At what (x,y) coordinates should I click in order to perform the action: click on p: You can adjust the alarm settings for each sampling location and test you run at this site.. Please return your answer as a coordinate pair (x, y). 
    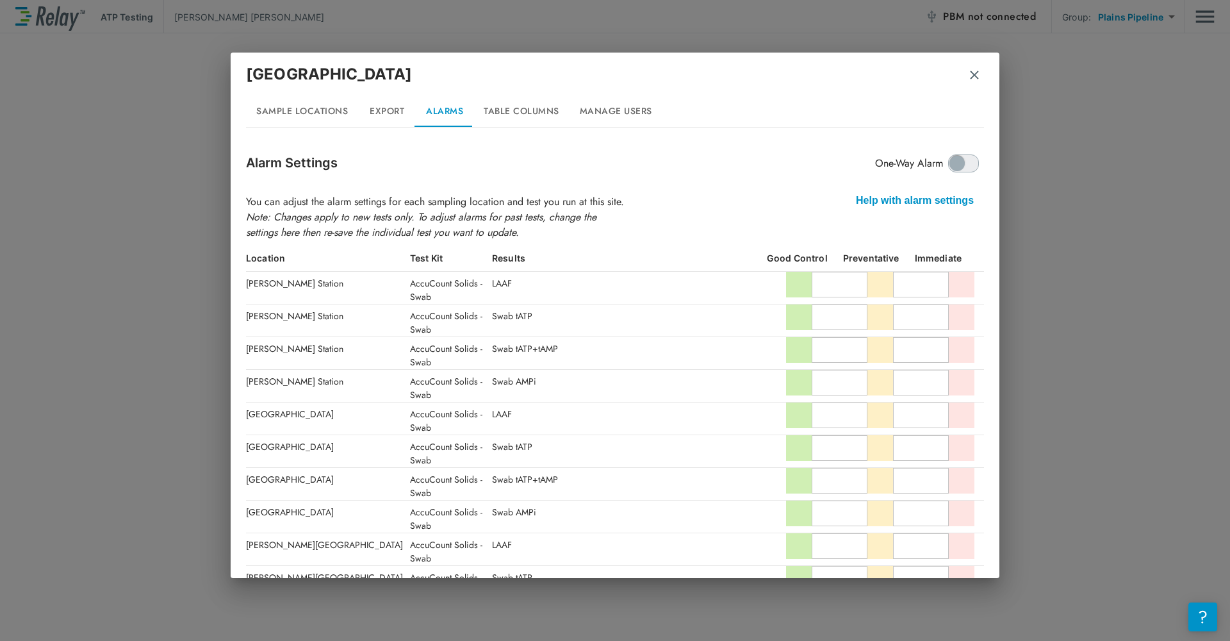
    Looking at the image, I should click on (615, 217).